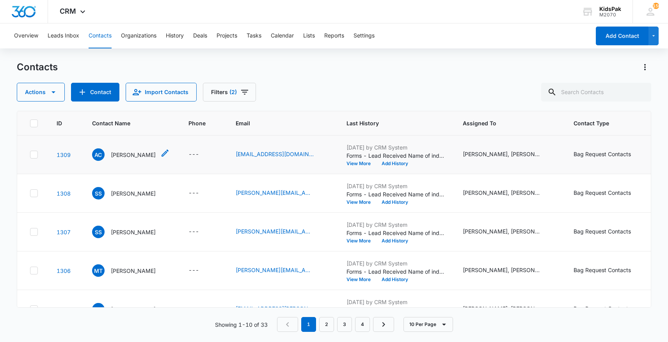  Describe the element at coordinates (334, 36) in the screenshot. I see `button: Reports` at that location.